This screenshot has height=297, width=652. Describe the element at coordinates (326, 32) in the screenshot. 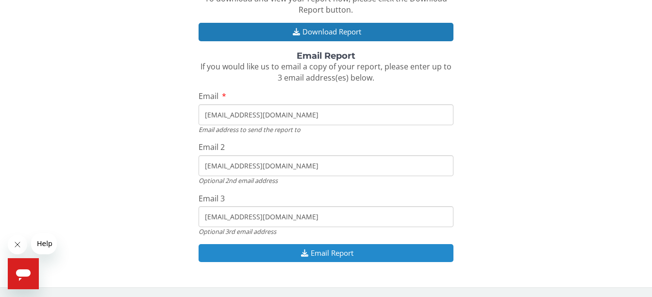

I see `button: Download Report` at that location.